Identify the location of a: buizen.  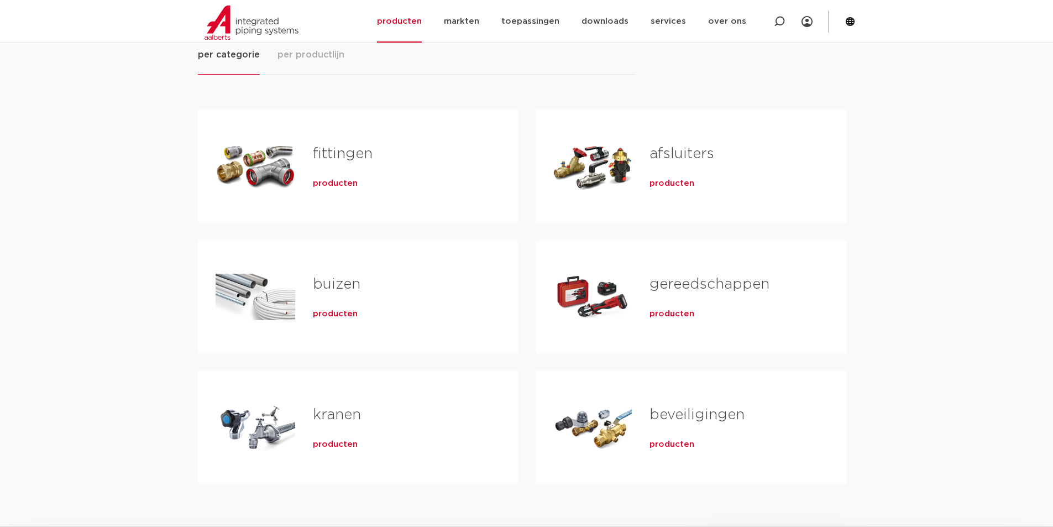
(337, 284).